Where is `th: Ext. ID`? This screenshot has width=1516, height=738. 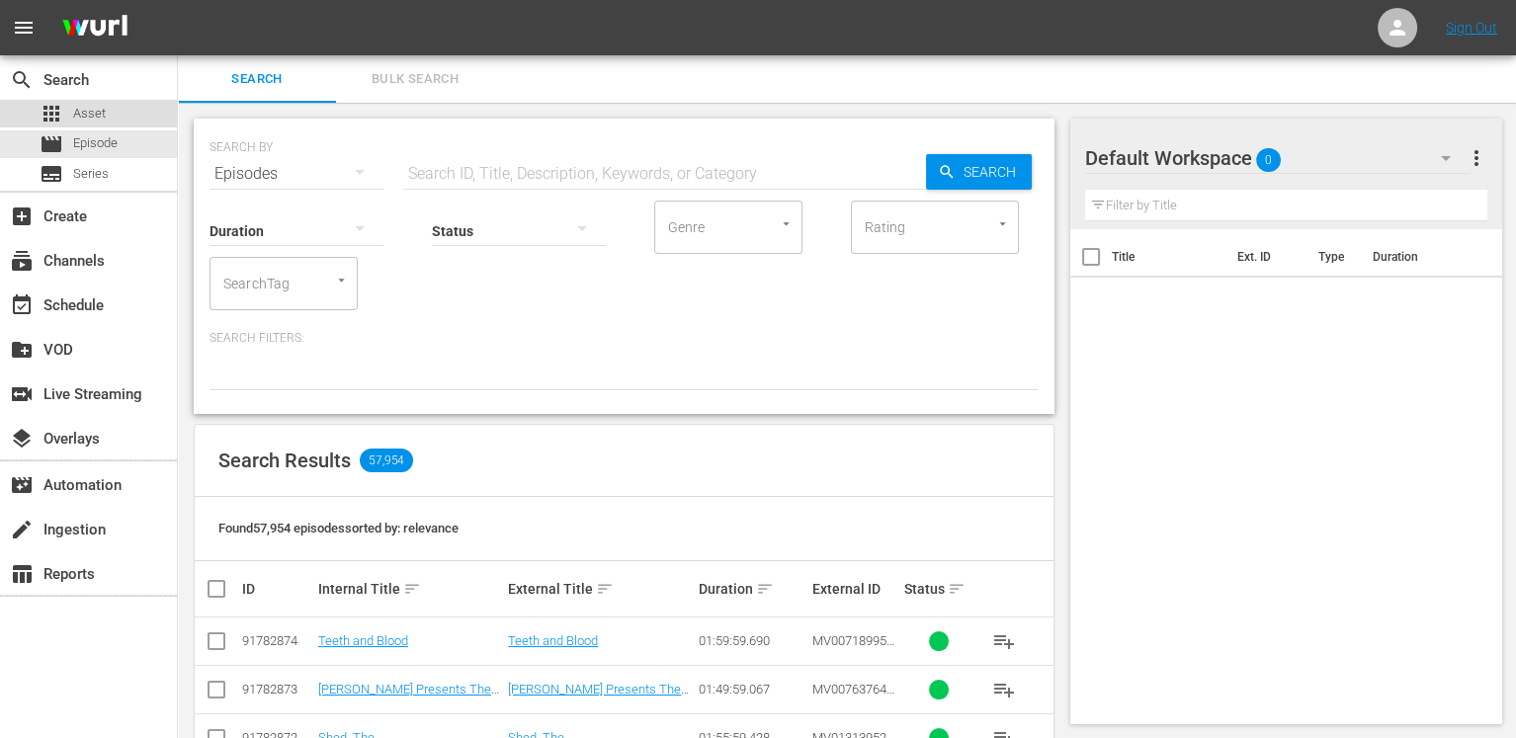 th: Ext. ID is located at coordinates (1265, 257).